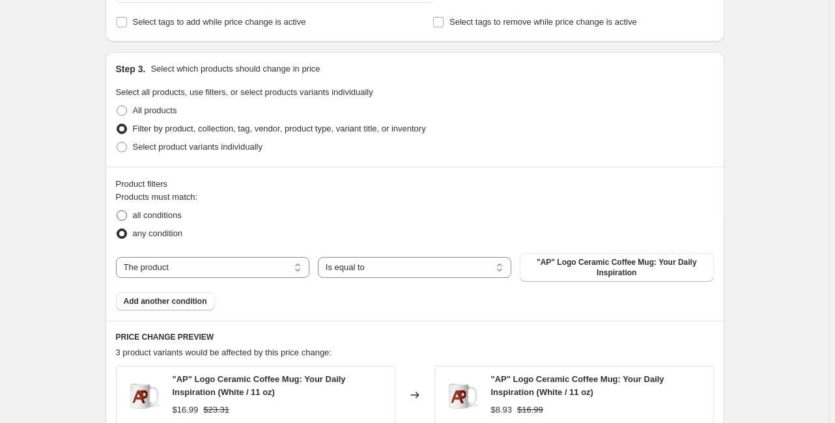 The image size is (835, 423). What do you see at coordinates (235, 69) in the screenshot?
I see `p: Select which products should change in price` at bounding box center [235, 69].